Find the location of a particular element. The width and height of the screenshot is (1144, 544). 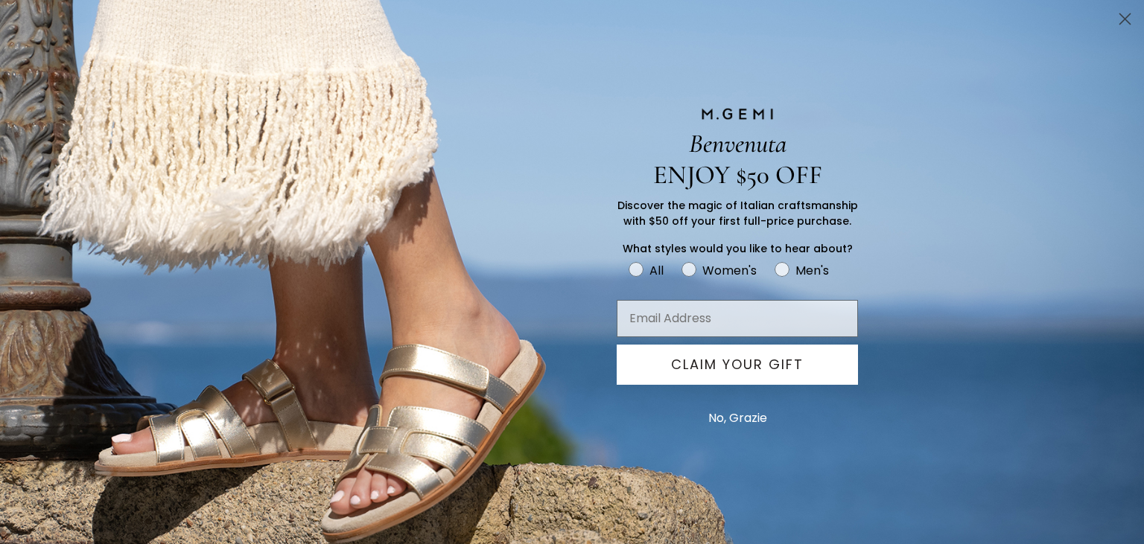

button: CLAIM YOUR GIFT is located at coordinates (737, 365).